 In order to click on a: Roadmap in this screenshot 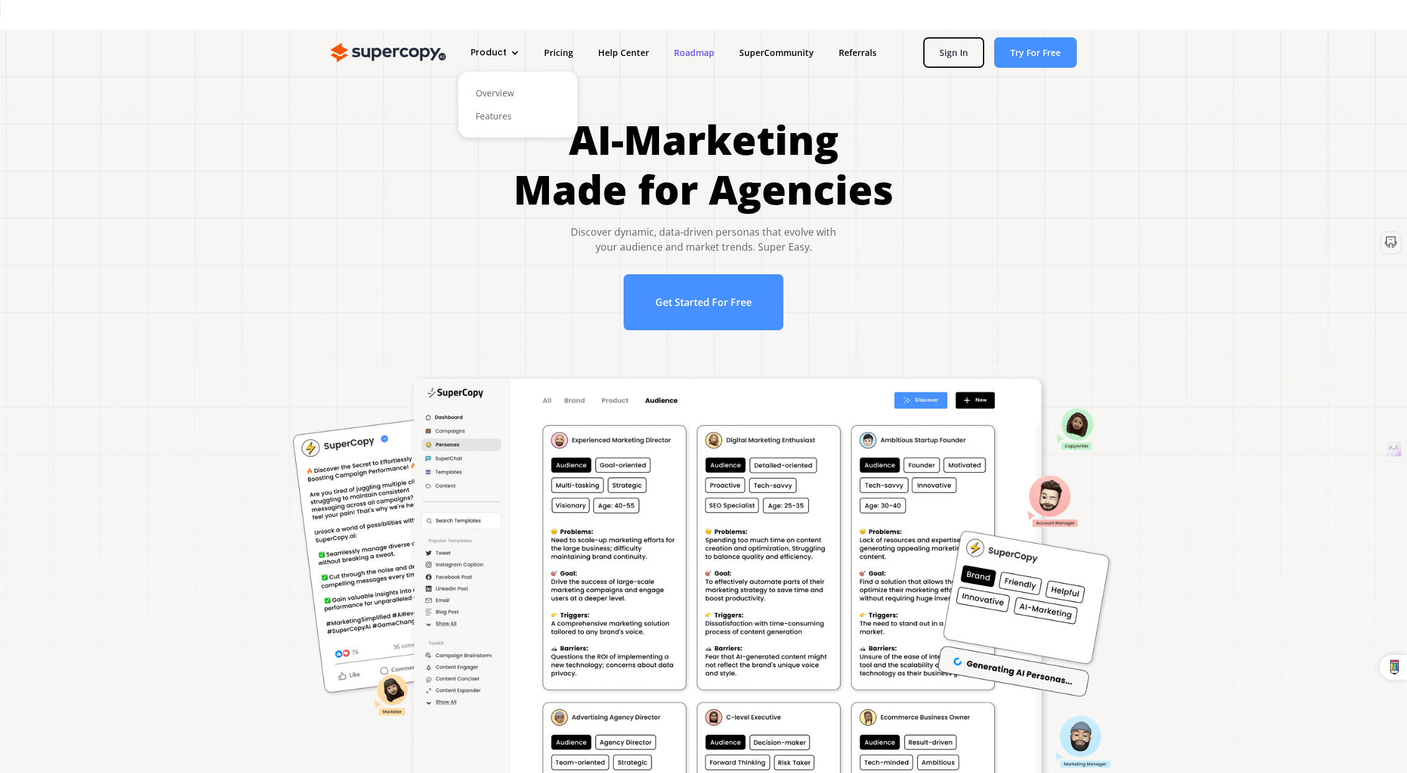, I will do `click(694, 52)`.